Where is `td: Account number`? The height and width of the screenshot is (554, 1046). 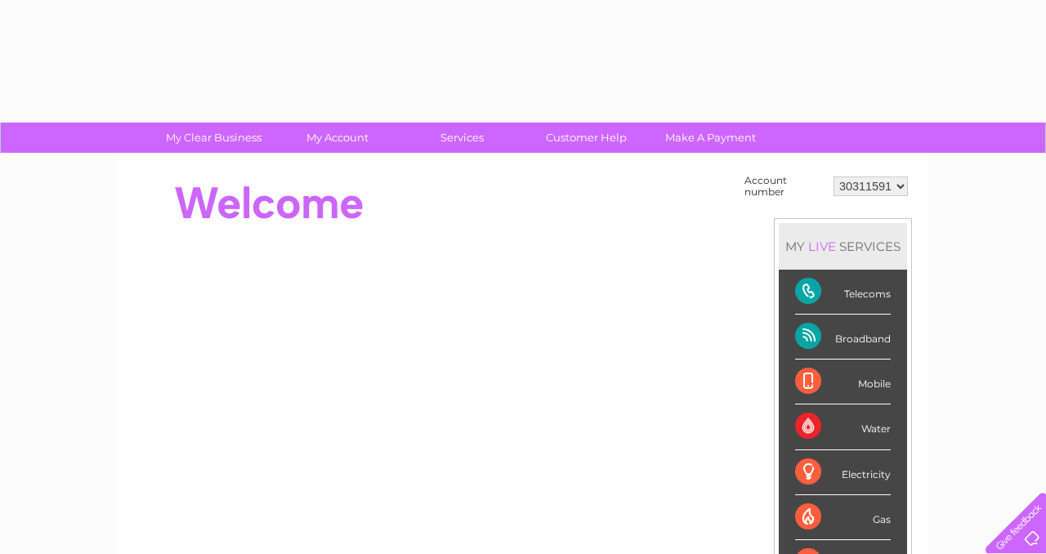 td: Account number is located at coordinates (785, 186).